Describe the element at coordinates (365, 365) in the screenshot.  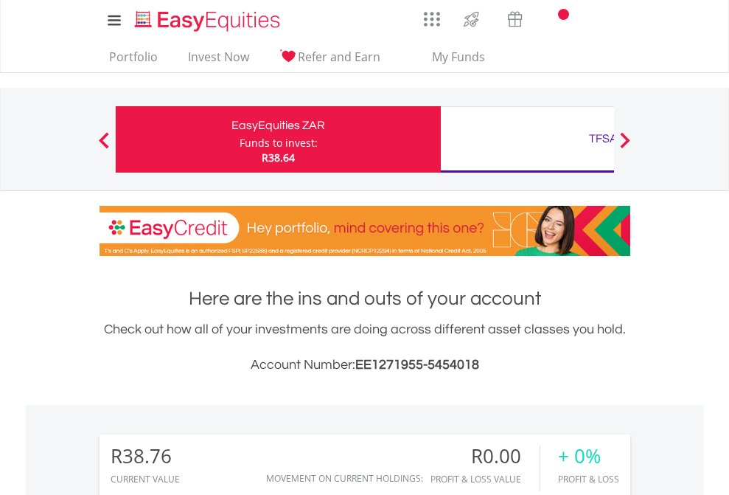
I see `h3: Account Number:` at that location.